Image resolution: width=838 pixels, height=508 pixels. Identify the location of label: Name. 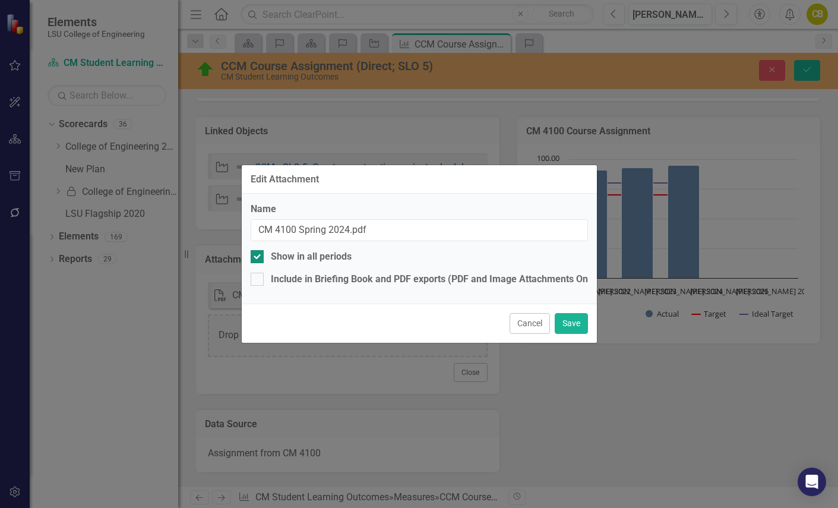
(419, 209).